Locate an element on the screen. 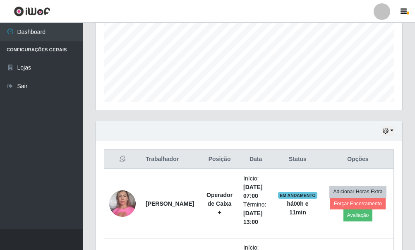 The width and height of the screenshot is (415, 250). strong: Operador de Caixa + is located at coordinates (219, 204).